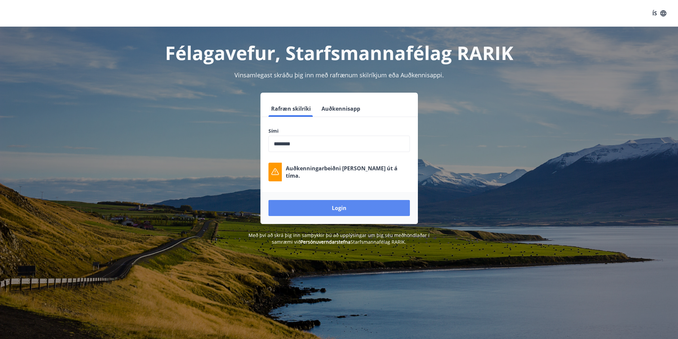  Describe the element at coordinates (325, 242) in the screenshot. I see `a: Persónuverndarstefna` at that location.